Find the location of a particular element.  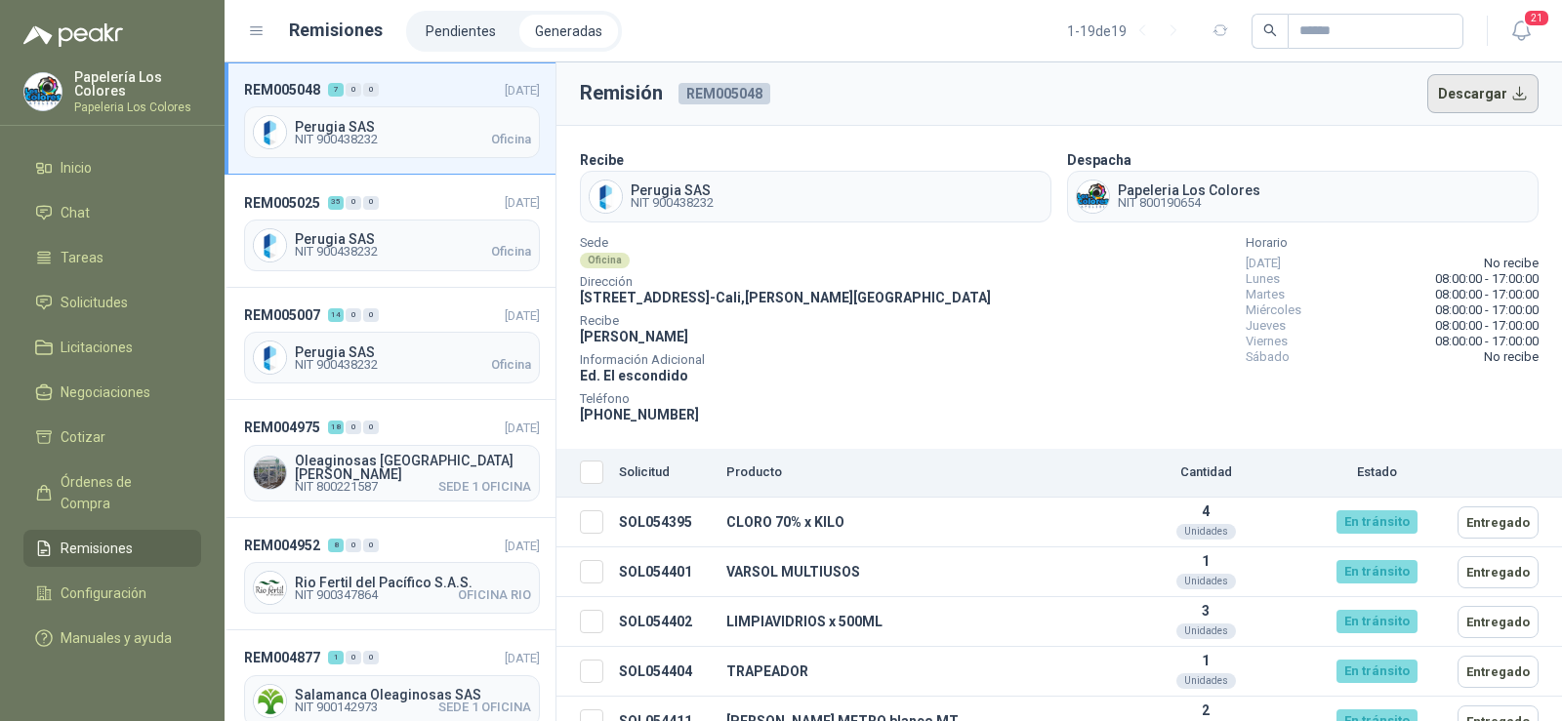

b: Recibe is located at coordinates (601, 160).